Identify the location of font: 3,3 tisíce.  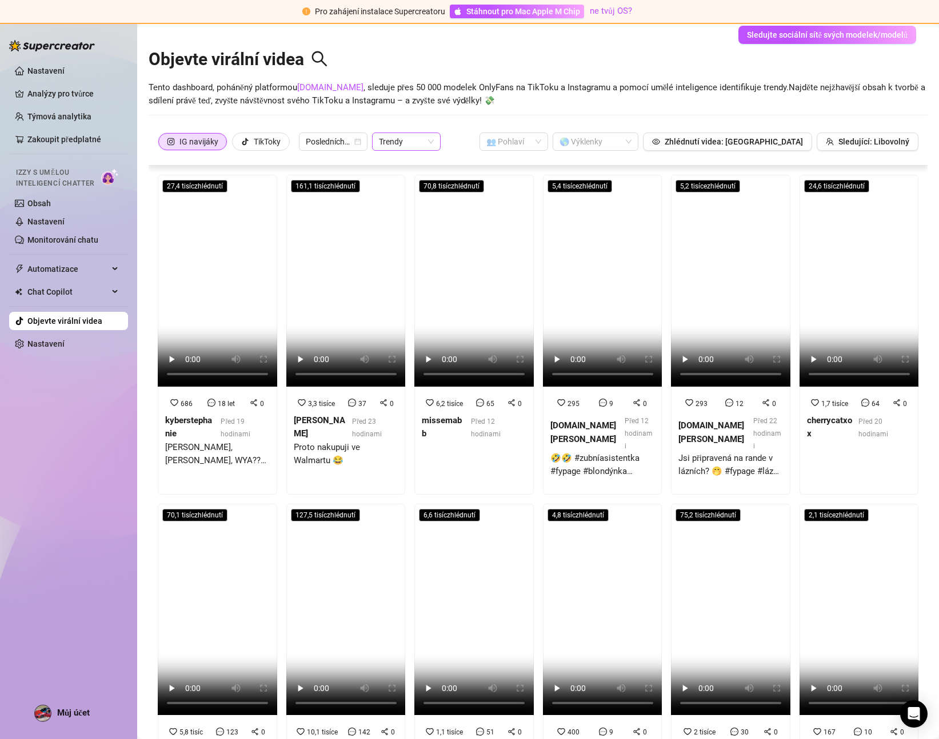
(321, 404).